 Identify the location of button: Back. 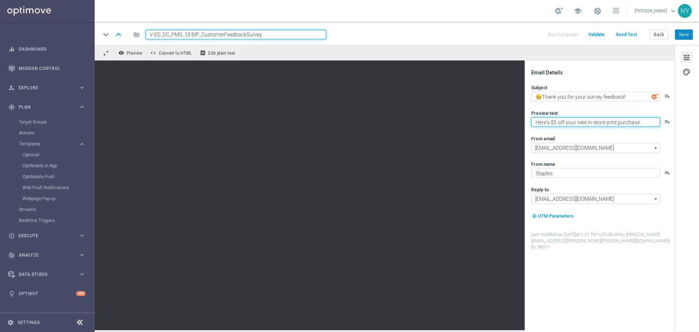
(659, 35).